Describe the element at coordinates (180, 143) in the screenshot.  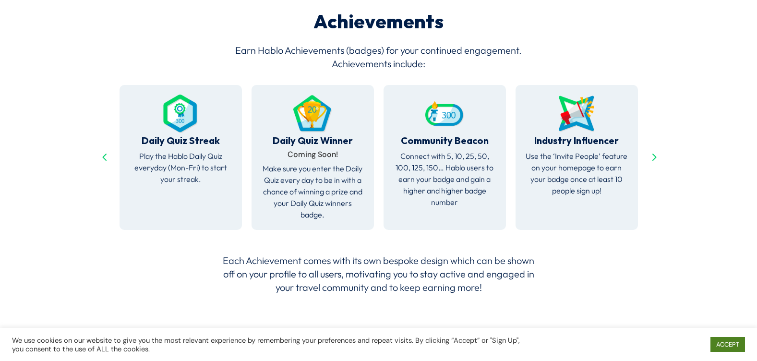
I see `h4: Daily Quiz Streak` at that location.